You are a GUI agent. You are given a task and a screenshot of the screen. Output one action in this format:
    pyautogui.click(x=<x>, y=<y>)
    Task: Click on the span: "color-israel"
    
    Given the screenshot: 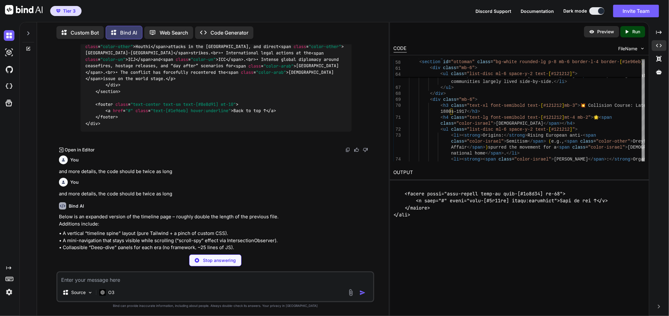 What is the action you would take?
    pyautogui.click(x=475, y=123)
    